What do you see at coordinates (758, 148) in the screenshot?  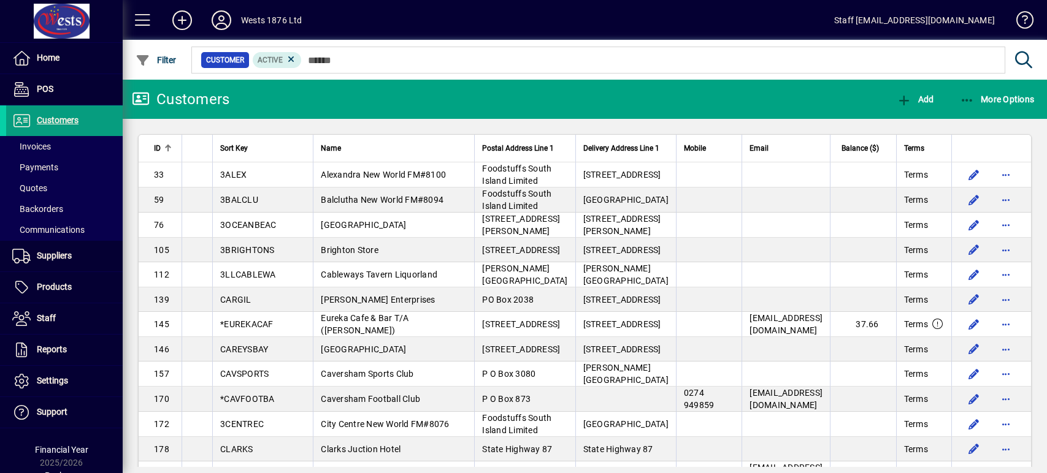 I see `span: Email` at bounding box center [758, 148].